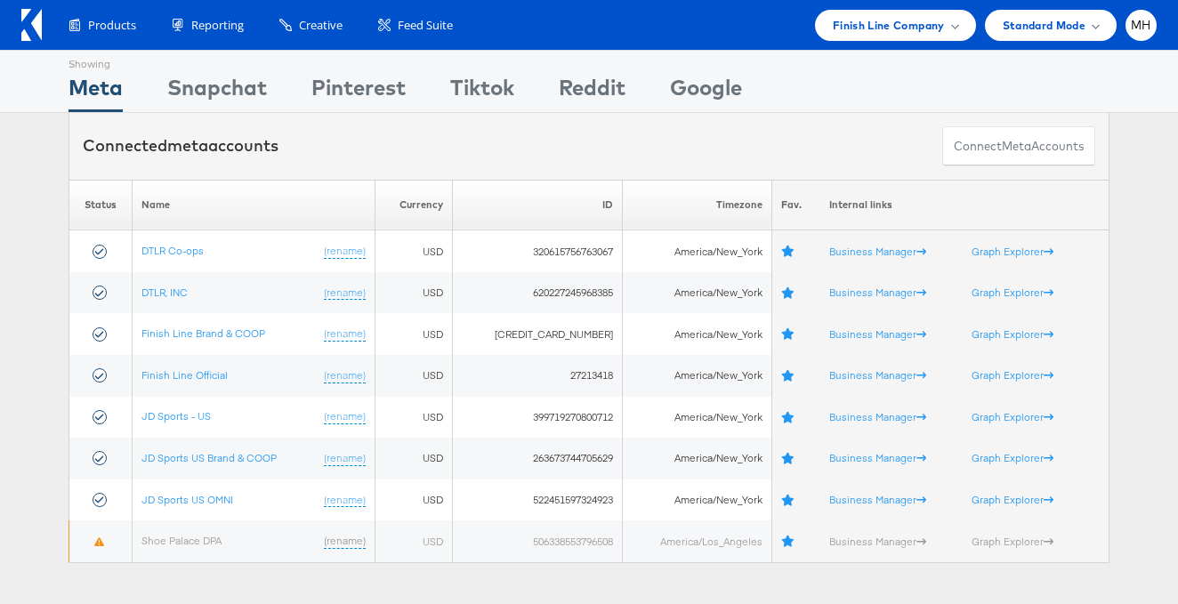  What do you see at coordinates (889, 25) in the screenshot?
I see `span: Finish Line Company` at bounding box center [889, 25].